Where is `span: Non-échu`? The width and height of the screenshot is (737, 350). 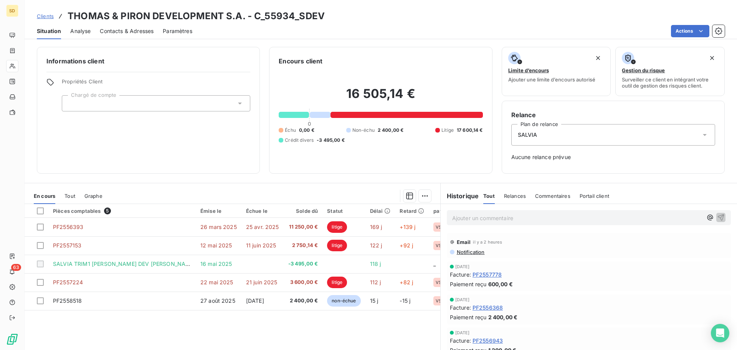 span: Non-échu is located at coordinates (364, 130).